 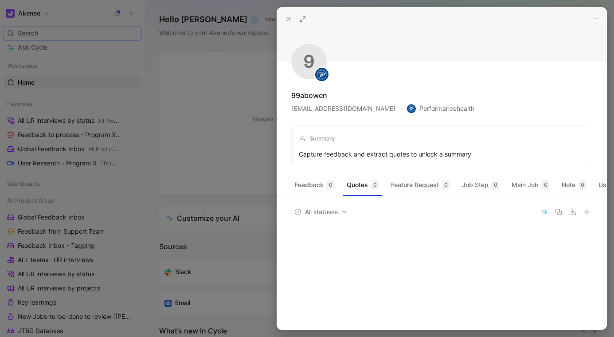 What do you see at coordinates (309, 62) in the screenshot?
I see `div: 9` at bounding box center [309, 62].